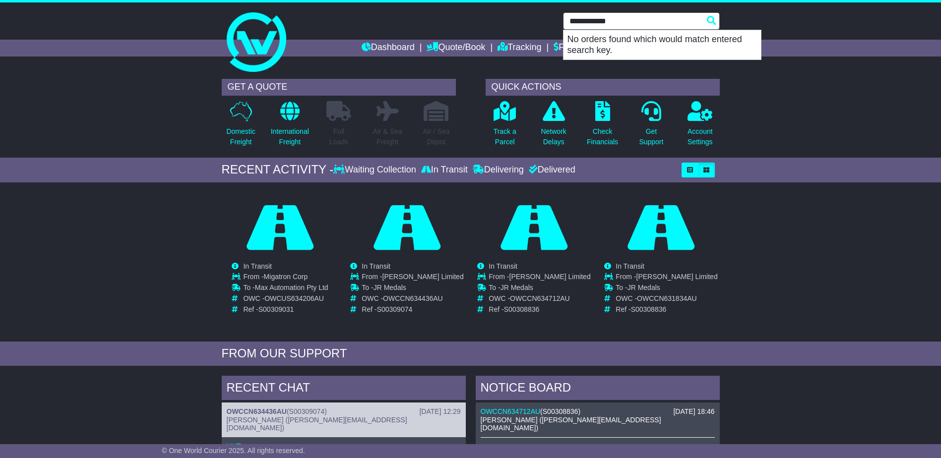 This screenshot has width=941, height=458. I want to click on span: Max Automation Pty Ltd, so click(292, 288).